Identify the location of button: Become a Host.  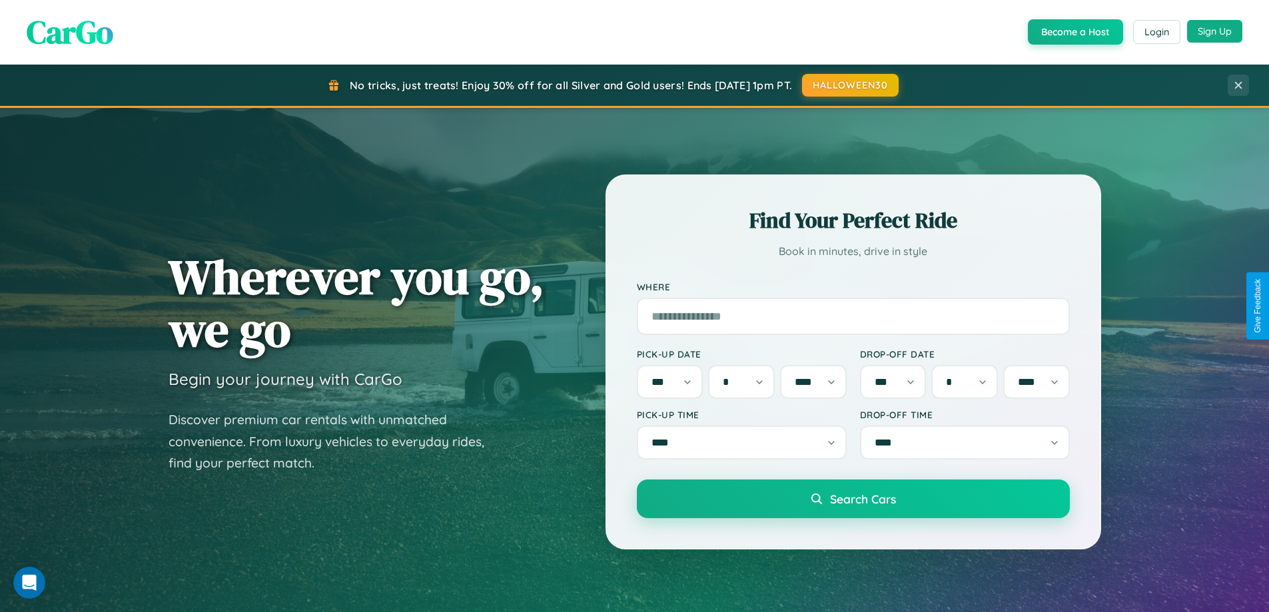
(1075, 32).